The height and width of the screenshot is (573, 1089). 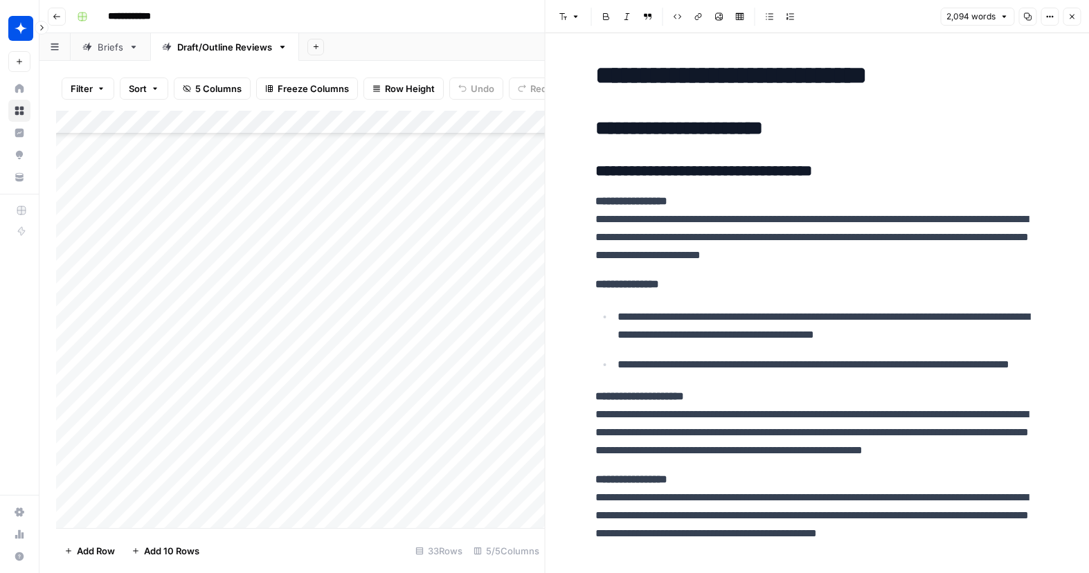 What do you see at coordinates (21, 28) in the screenshot?
I see `img: Wiz Logo` at bounding box center [21, 28].